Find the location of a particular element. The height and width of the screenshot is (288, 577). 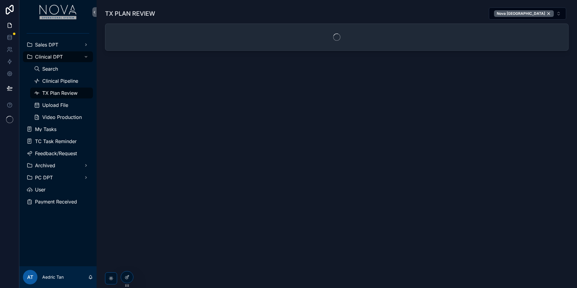

span: Archived is located at coordinates (45, 165).